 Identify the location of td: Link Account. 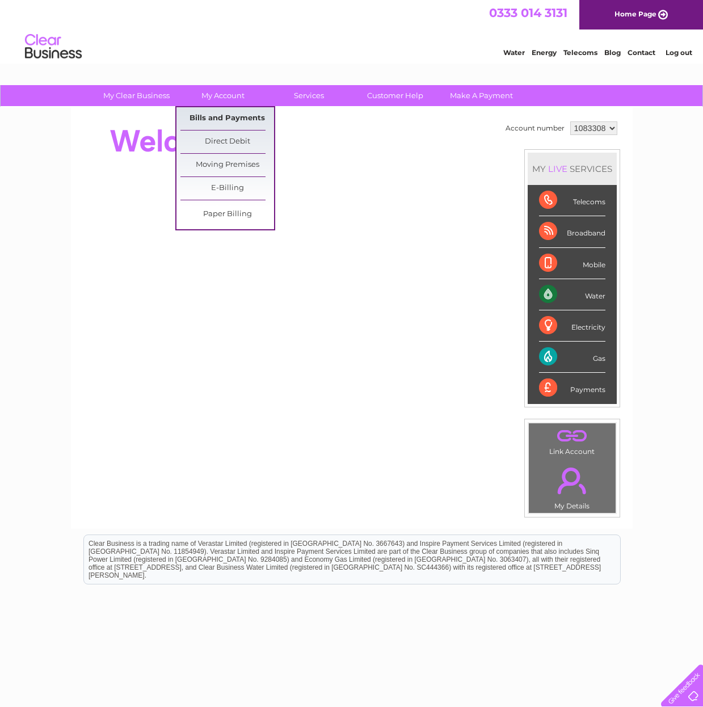
(572, 440).